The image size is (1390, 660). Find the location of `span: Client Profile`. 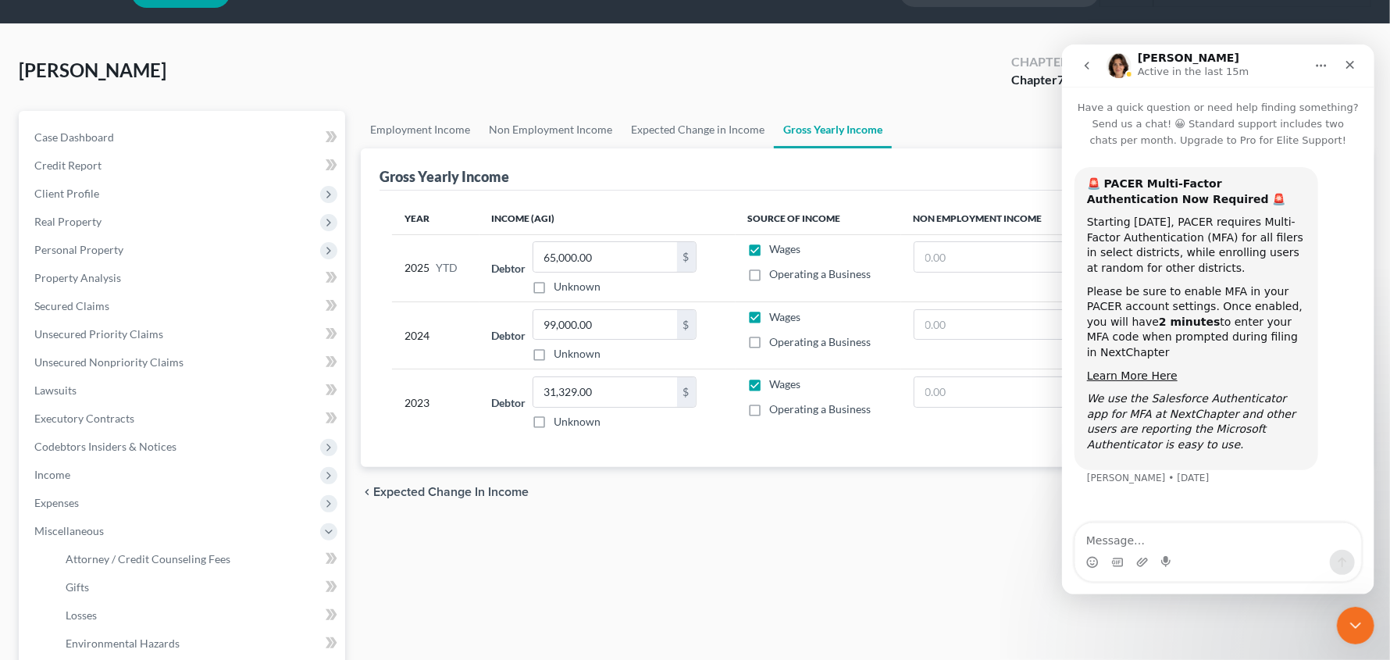

span: Client Profile is located at coordinates (66, 193).